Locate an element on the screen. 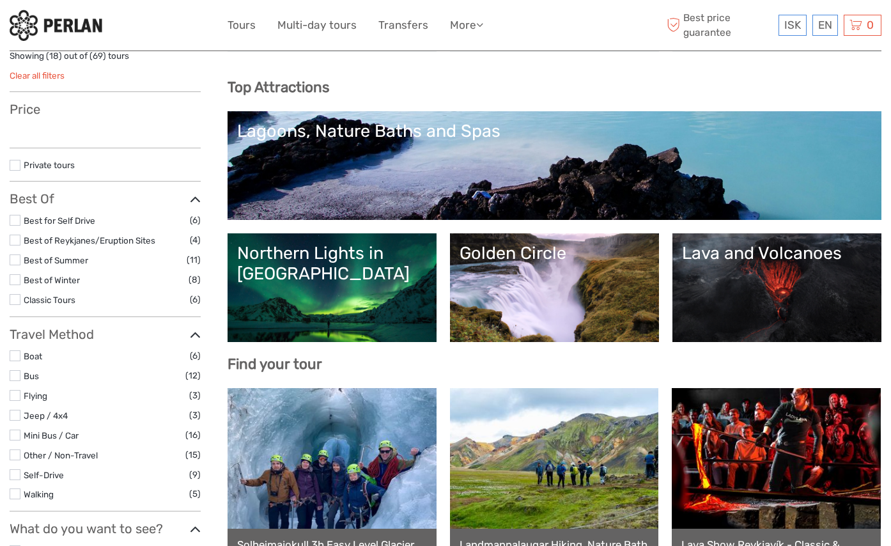 The width and height of the screenshot is (891, 546). span: (11) is located at coordinates (194, 260).